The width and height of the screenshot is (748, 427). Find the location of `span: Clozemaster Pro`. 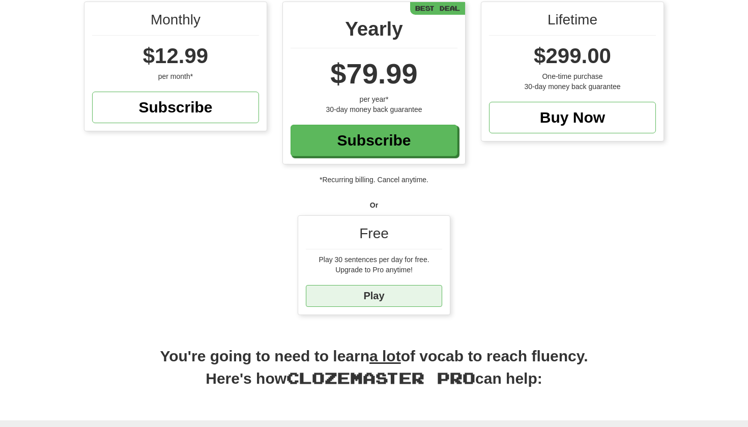

span: Clozemaster Pro is located at coordinates (381, 378).